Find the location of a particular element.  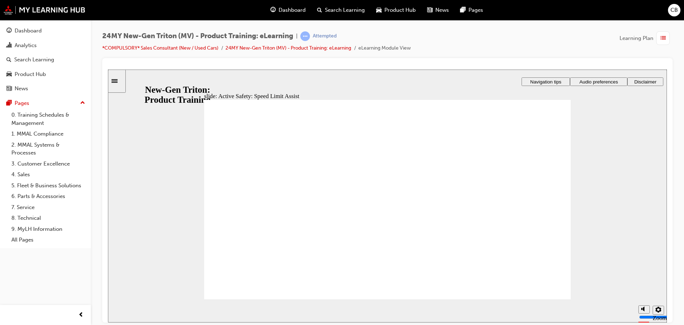

a: Search Learning is located at coordinates (45, 60).